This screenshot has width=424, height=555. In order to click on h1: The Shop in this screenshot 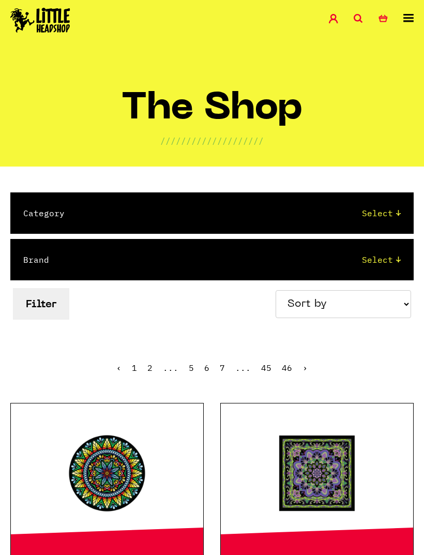, I will do `click(212, 113)`.